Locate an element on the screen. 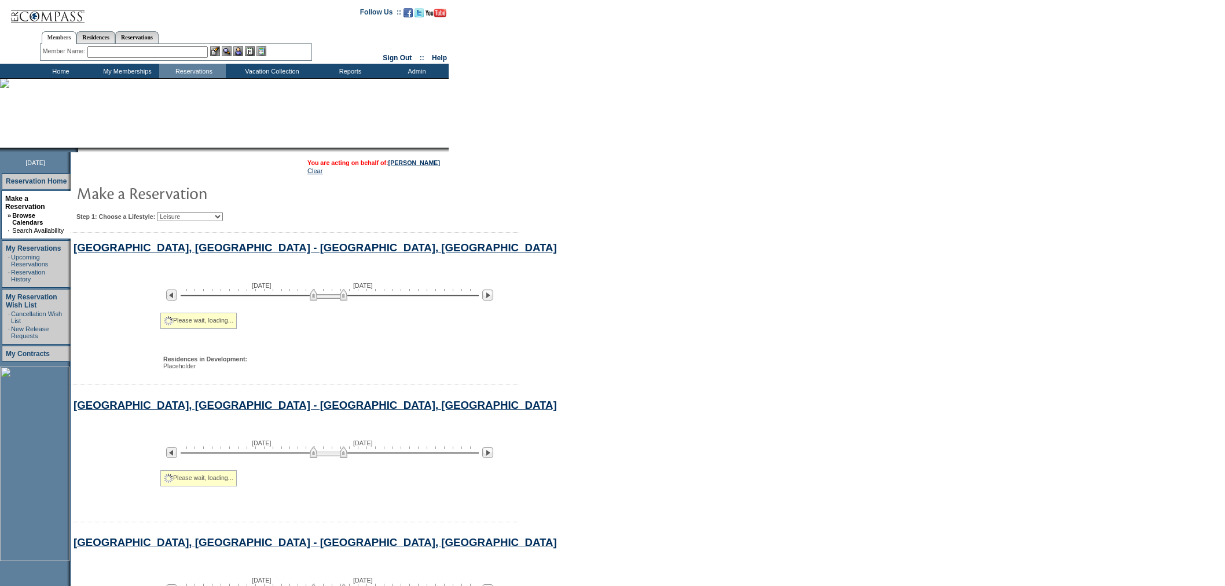  img: b_calculator.gif is located at coordinates (261, 51).